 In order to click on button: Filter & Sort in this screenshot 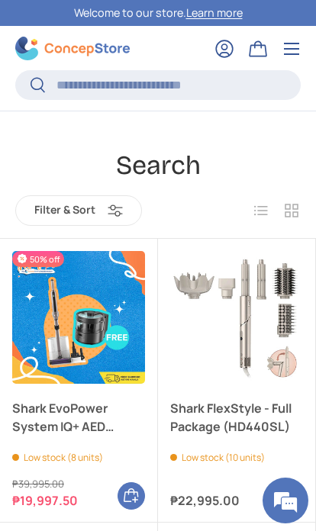, I will do `click(79, 210)`.